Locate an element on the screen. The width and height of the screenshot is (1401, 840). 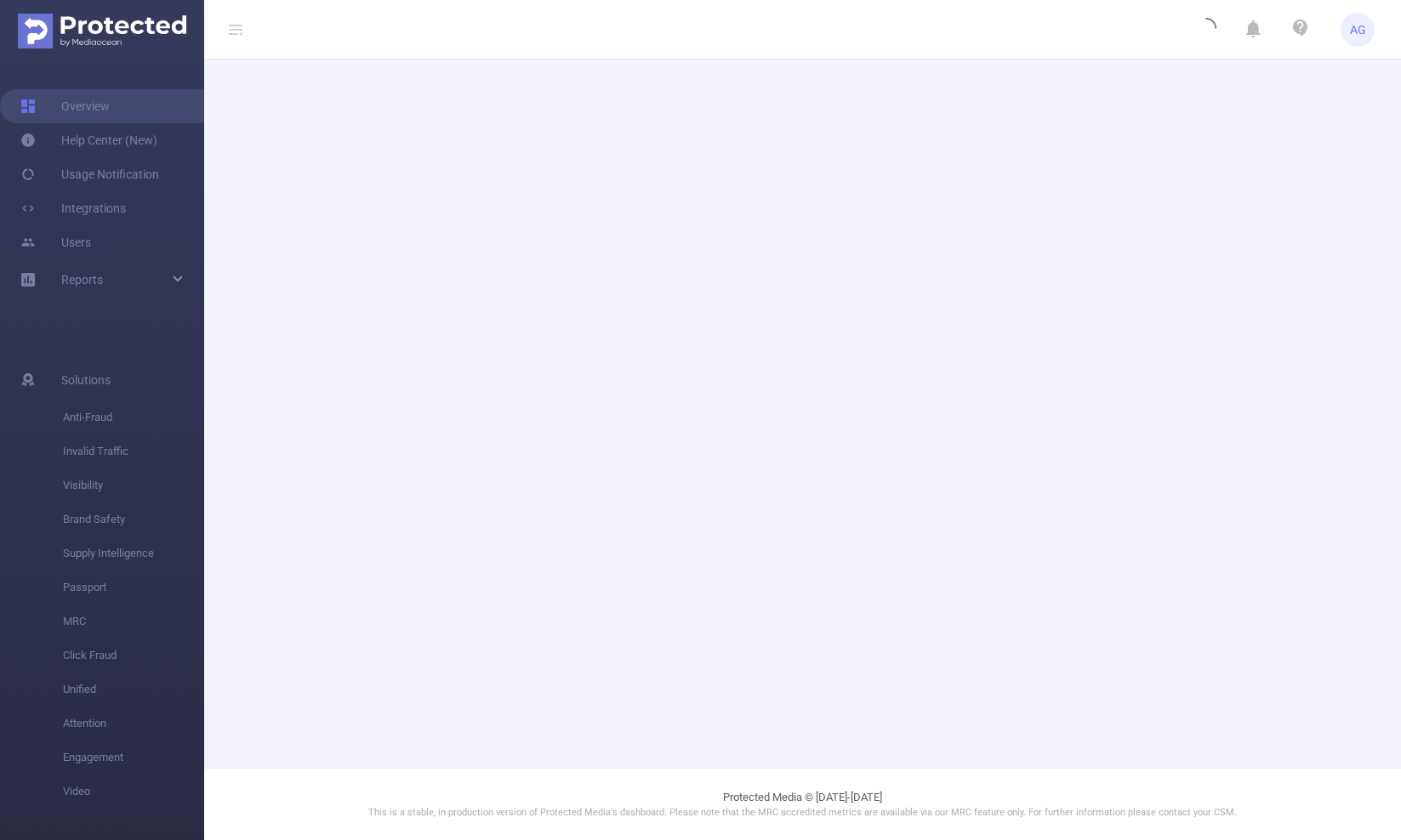
a: Users is located at coordinates (55, 243).